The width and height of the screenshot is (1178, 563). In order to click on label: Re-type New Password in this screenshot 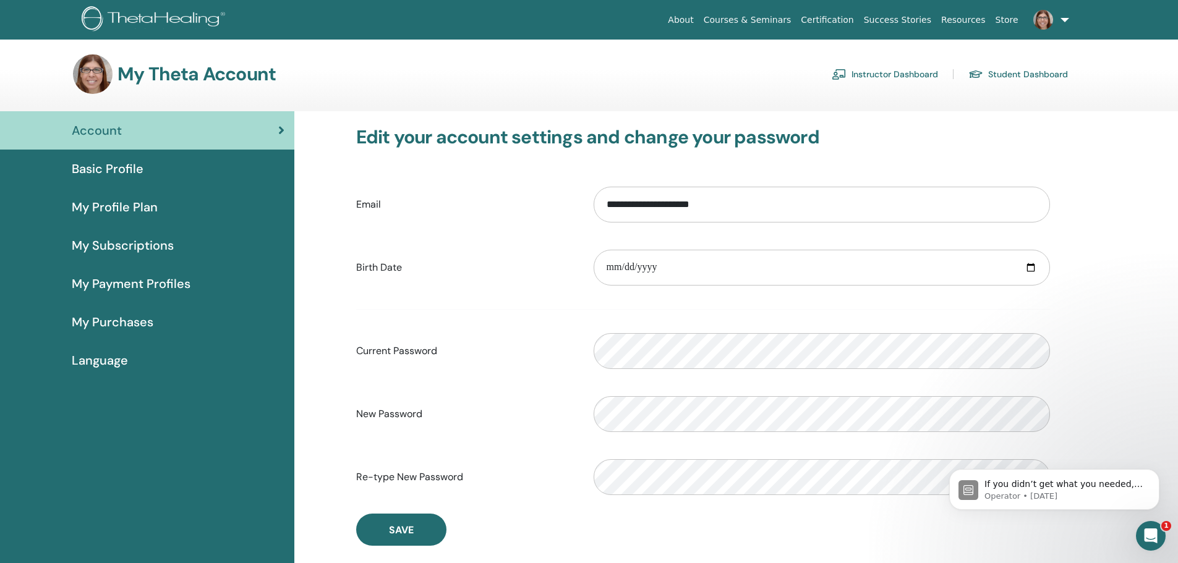, I will do `click(466, 477)`.